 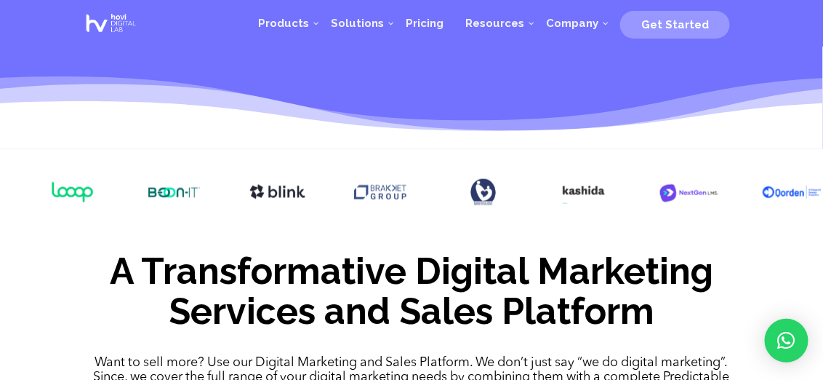 I want to click on a: Solutions, so click(x=357, y=23).